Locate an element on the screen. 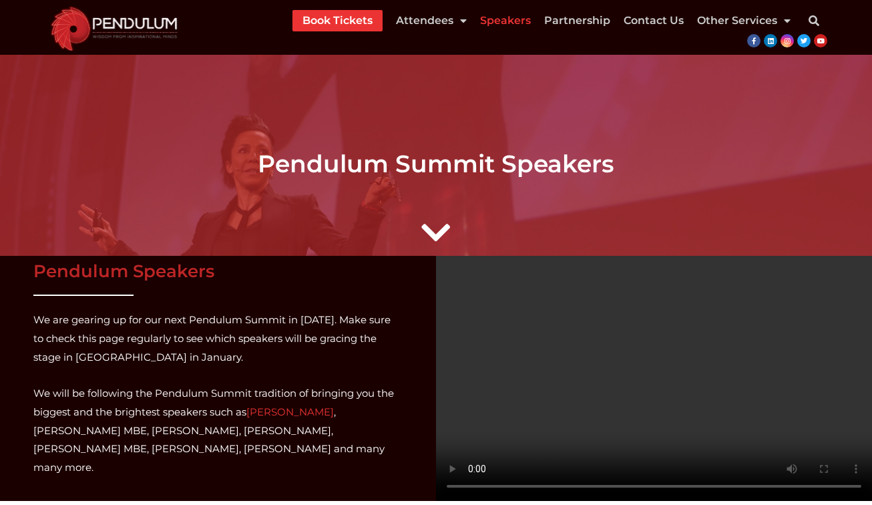 The image size is (872, 505). a: Partnership is located at coordinates (577, 21).